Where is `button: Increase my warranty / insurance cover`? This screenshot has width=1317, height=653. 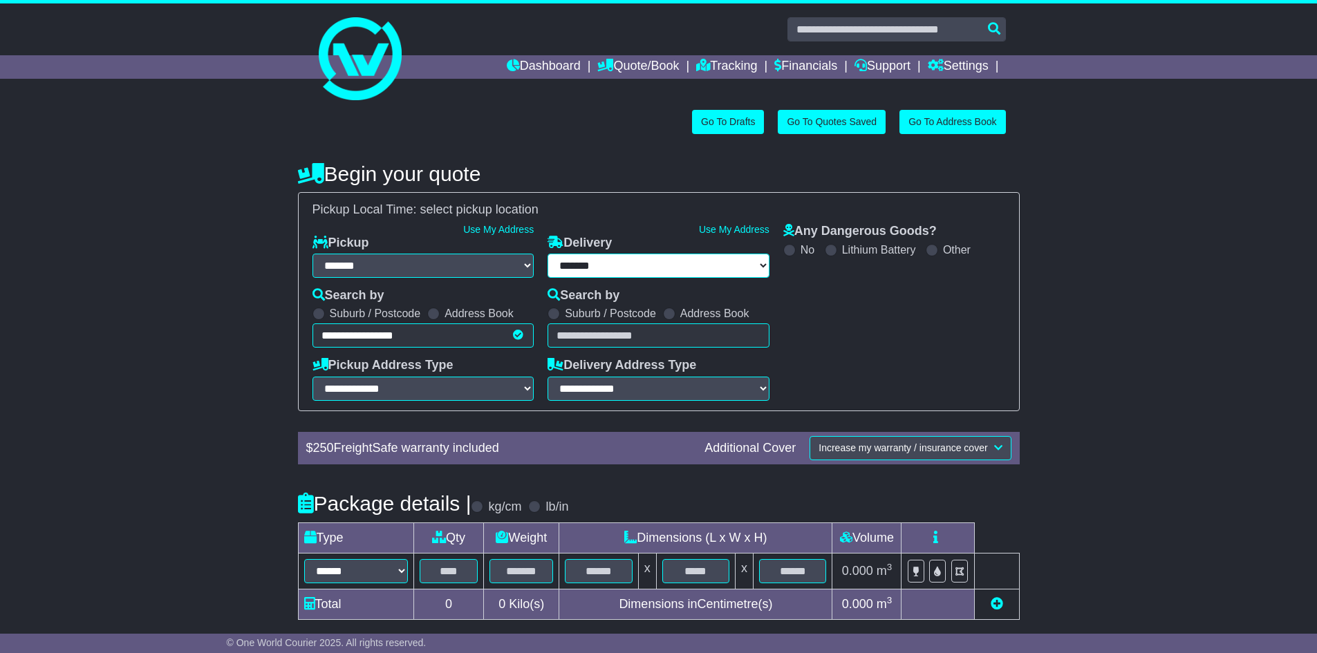 button: Increase my warranty / insurance cover is located at coordinates (910, 448).